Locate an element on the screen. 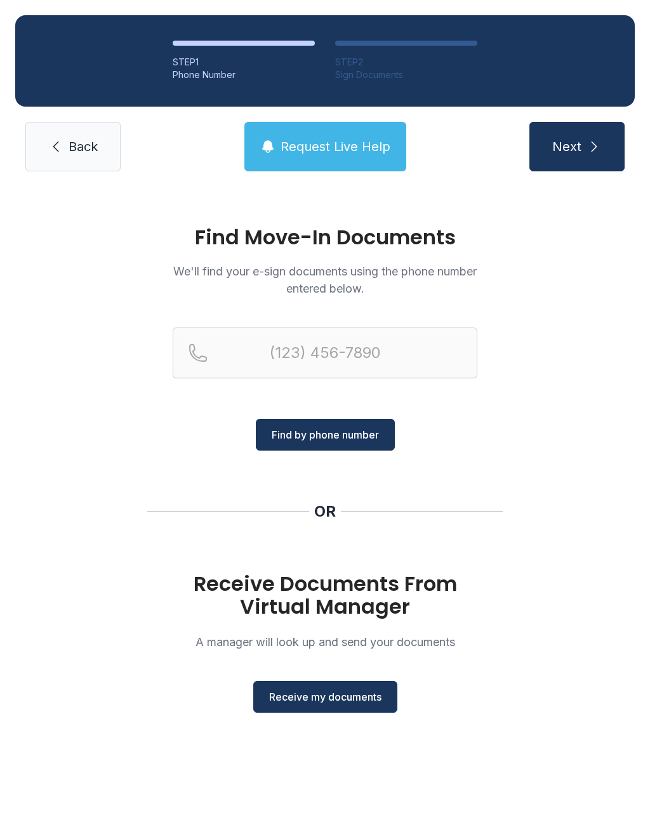 This screenshot has width=650, height=839. span: Next is located at coordinates (567, 147).